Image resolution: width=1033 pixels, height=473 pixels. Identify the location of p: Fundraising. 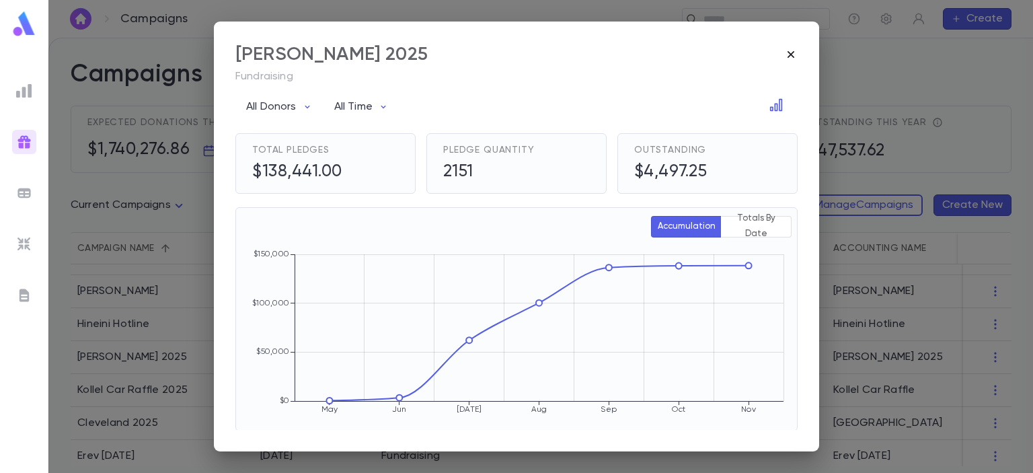
(516, 77).